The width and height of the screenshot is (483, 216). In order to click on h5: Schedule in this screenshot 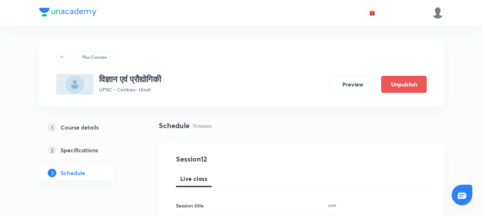, I will do `click(73, 173)`.